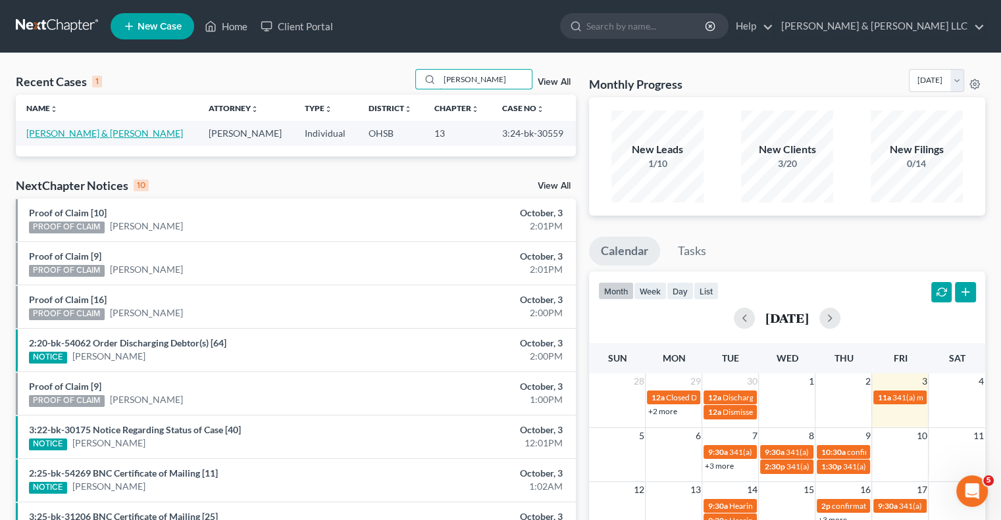 The width and height of the screenshot is (1001, 520). What do you see at coordinates (787, 149) in the screenshot?
I see `div: New Clients` at bounding box center [787, 149].